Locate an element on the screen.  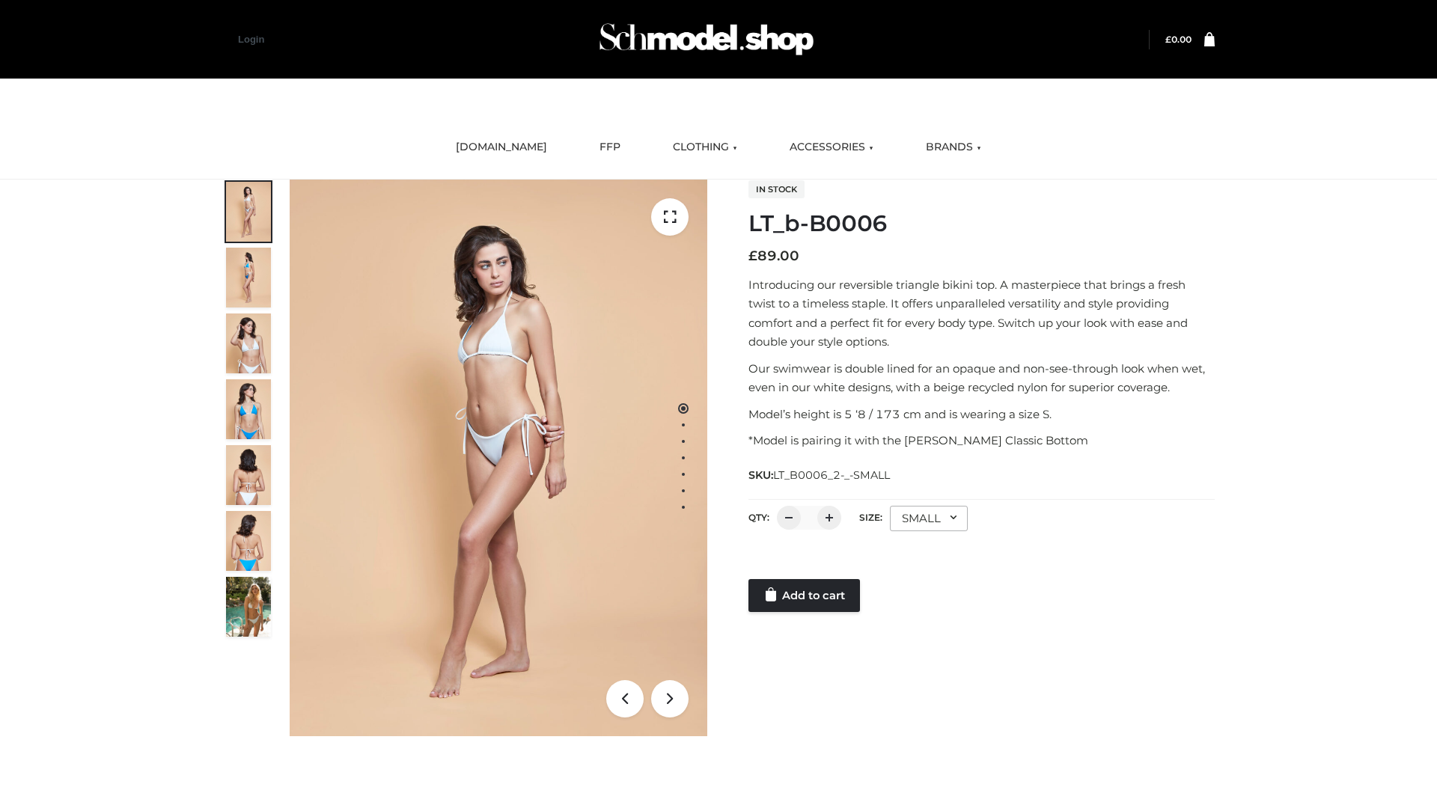
img: ArielClassicBikiniTop_CloudNine_AzureSky_OW114ECO_1 is located at coordinates (499, 458).